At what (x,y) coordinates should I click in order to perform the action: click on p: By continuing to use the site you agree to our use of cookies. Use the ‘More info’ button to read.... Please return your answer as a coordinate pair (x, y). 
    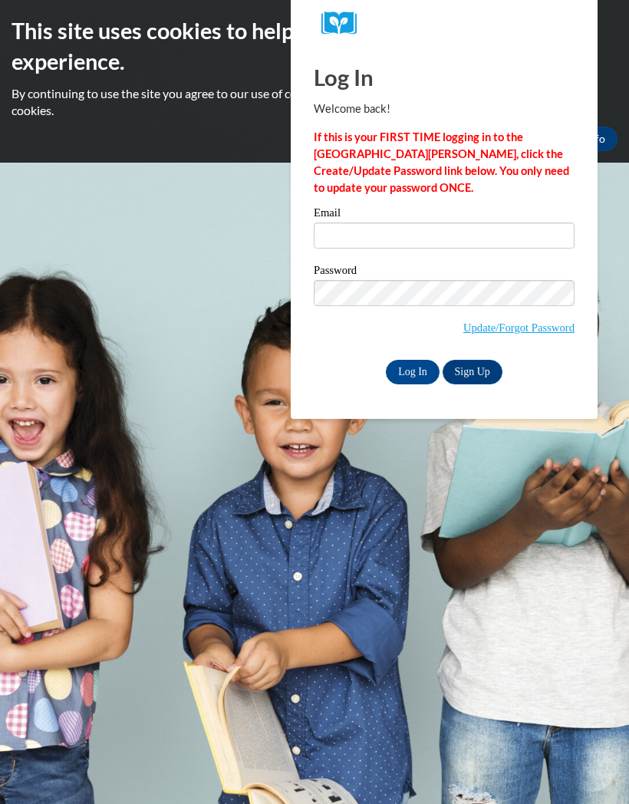
    Looking at the image, I should click on (315, 102).